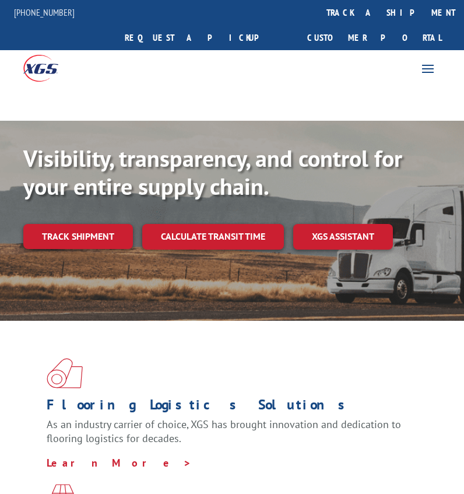 The image size is (464, 494). I want to click on a: Request a pickup, so click(200, 37).